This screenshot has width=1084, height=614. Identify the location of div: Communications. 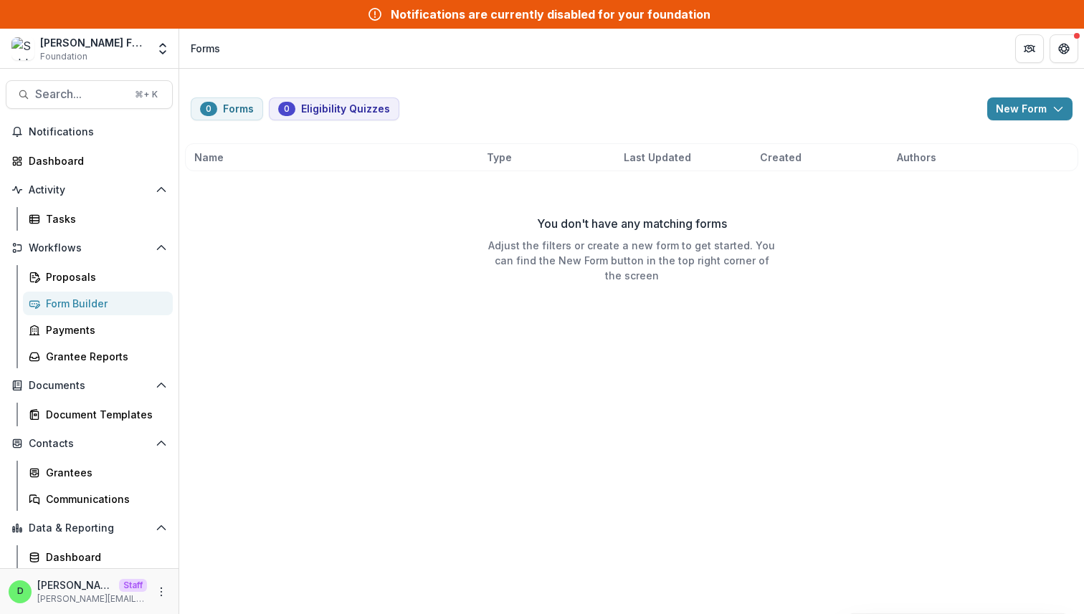
(103, 499).